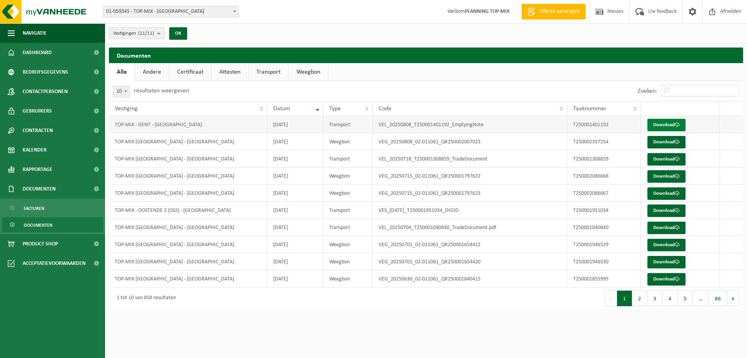  I want to click on button: Next, so click(733, 298).